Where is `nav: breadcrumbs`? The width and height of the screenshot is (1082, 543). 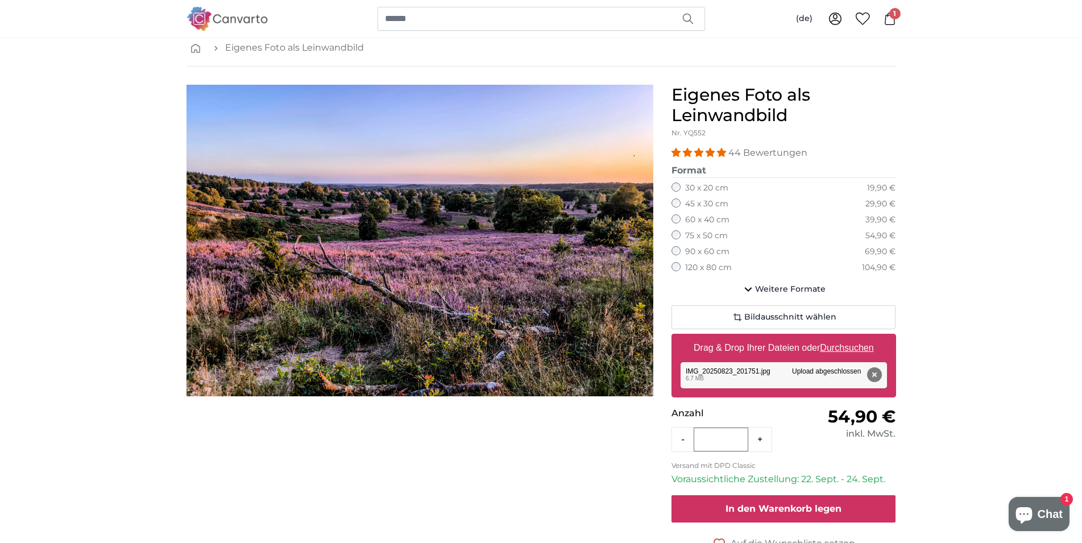 nav: breadcrumbs is located at coordinates (541, 48).